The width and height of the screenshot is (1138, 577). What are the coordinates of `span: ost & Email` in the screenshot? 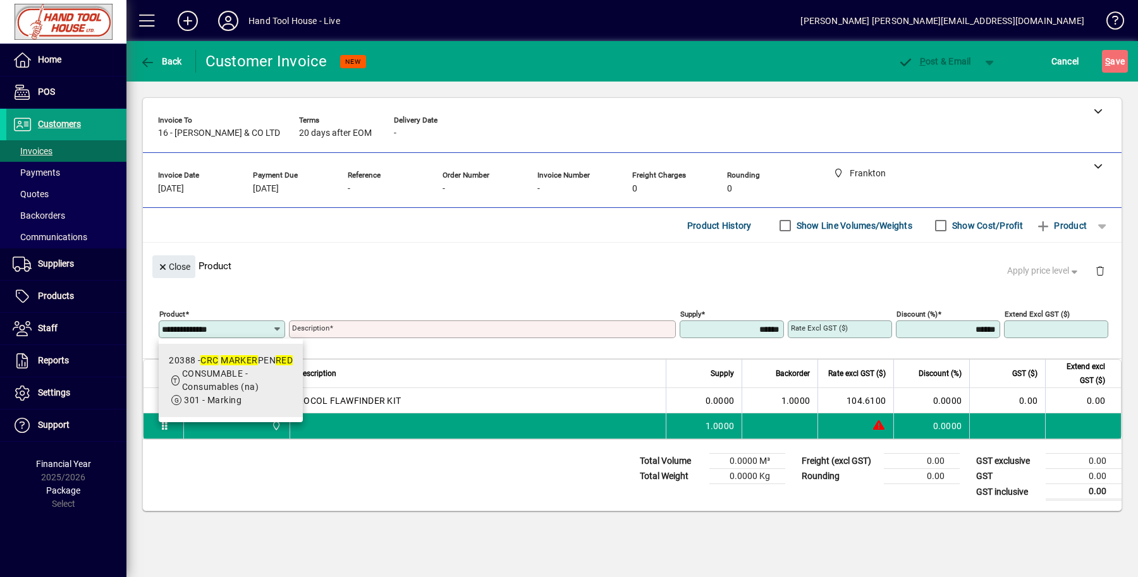 It's located at (934, 61).